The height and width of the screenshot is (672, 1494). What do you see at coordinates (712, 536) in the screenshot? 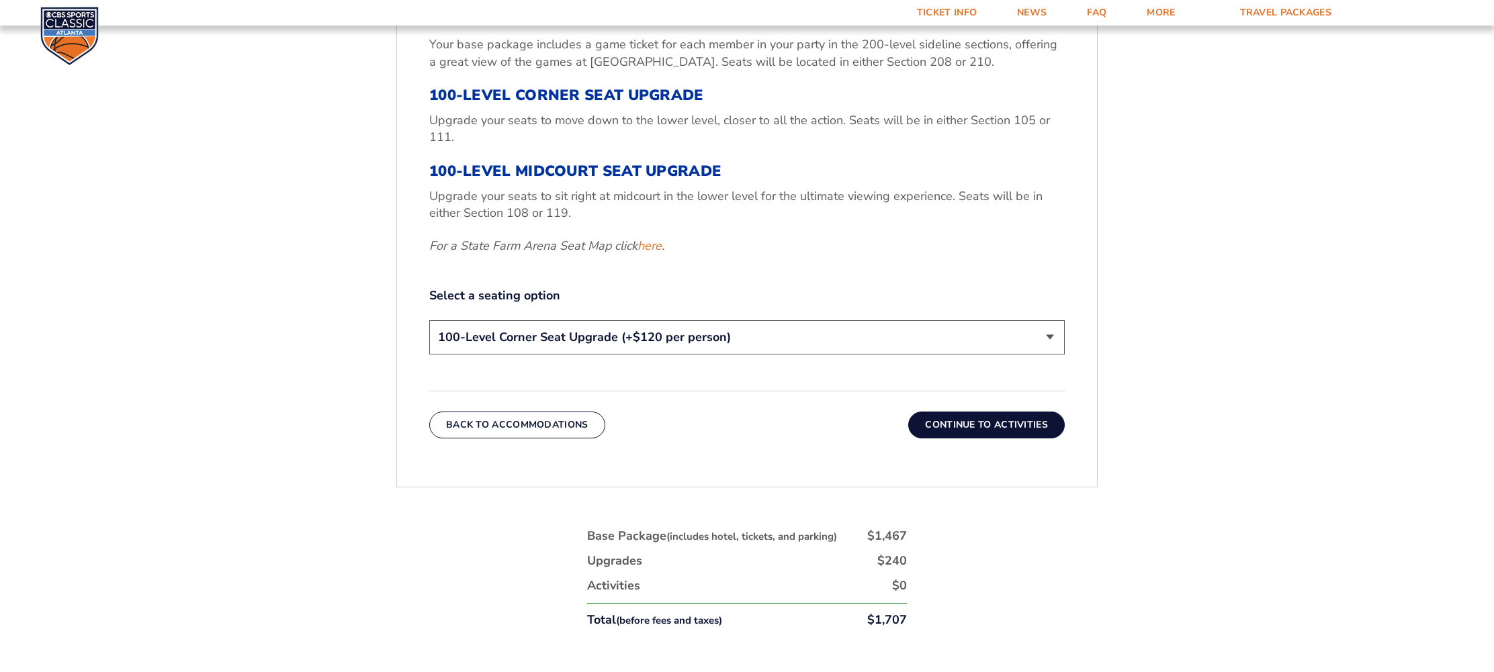
I see `div: Base Package` at bounding box center [712, 536].